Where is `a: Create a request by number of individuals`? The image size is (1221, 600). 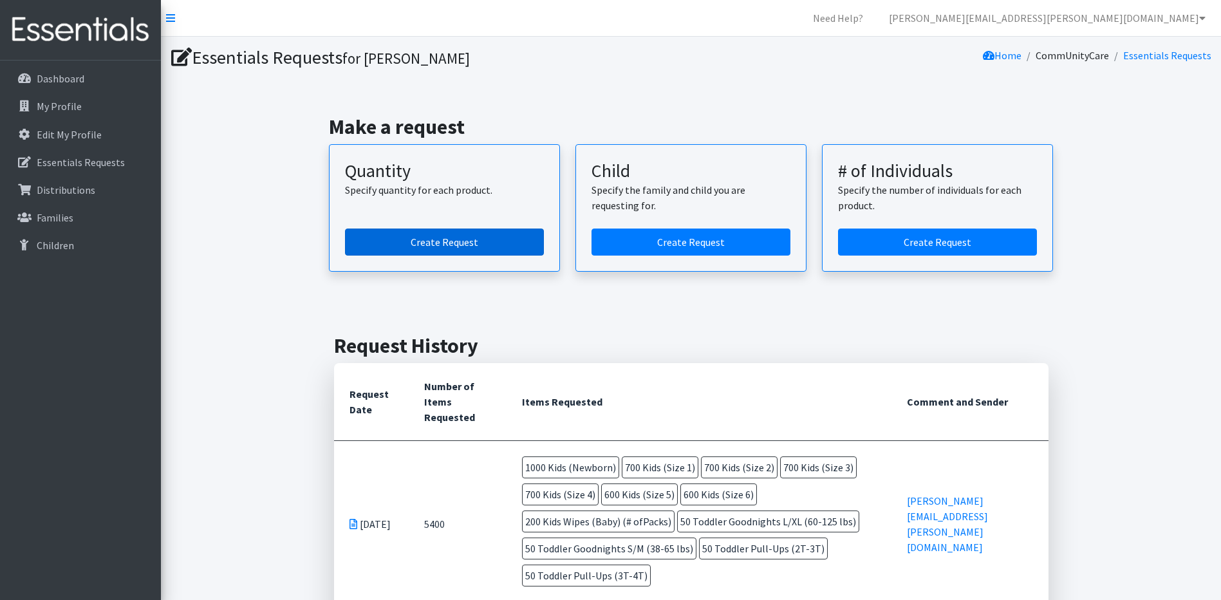
a: Create a request by number of individuals is located at coordinates (937, 242).